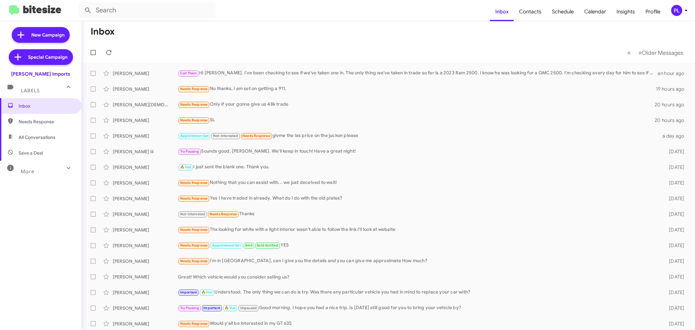  What do you see at coordinates (653, 12) in the screenshot?
I see `a: Profile` at bounding box center [653, 12].